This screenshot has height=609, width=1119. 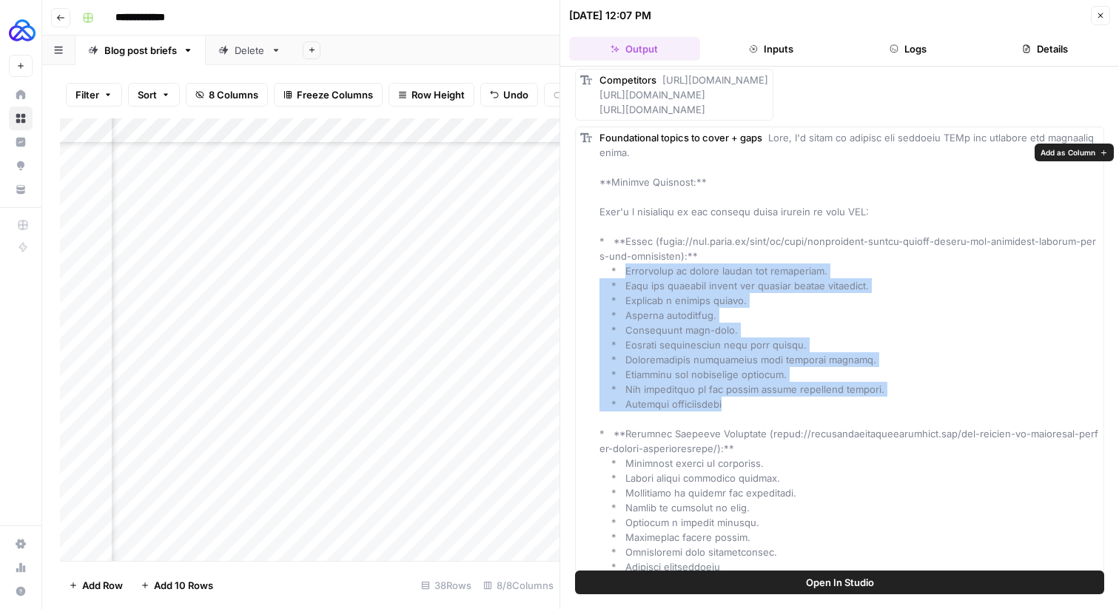 I want to click on button: 8 Columns, so click(x=226, y=95).